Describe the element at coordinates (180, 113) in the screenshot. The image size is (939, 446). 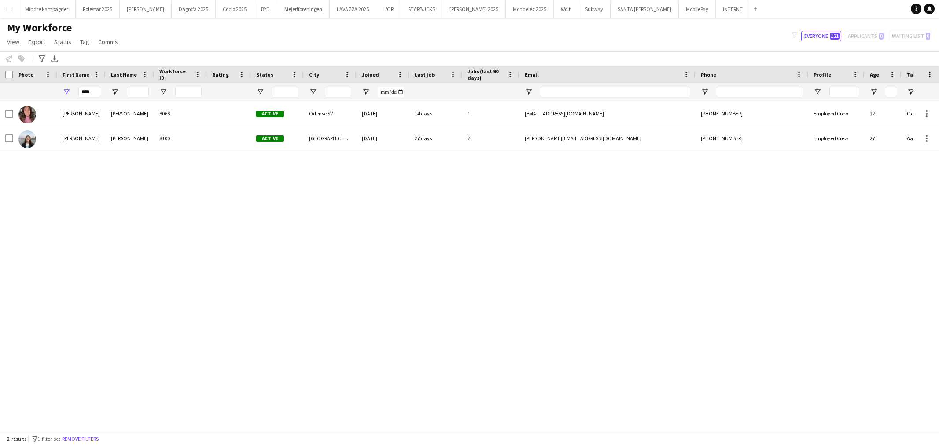
I see `div: 8068` at that location.